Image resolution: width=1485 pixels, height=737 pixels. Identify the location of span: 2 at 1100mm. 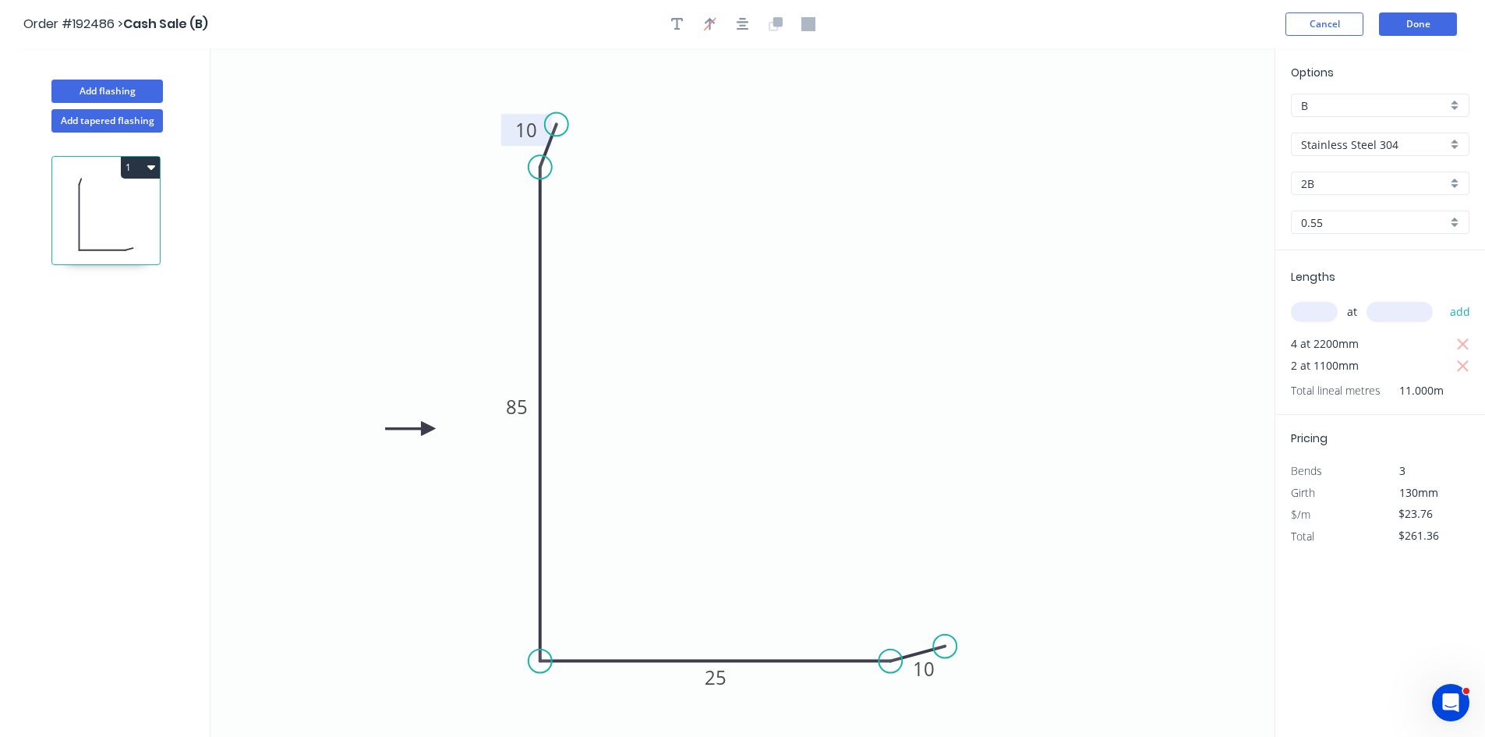
(1324, 366).